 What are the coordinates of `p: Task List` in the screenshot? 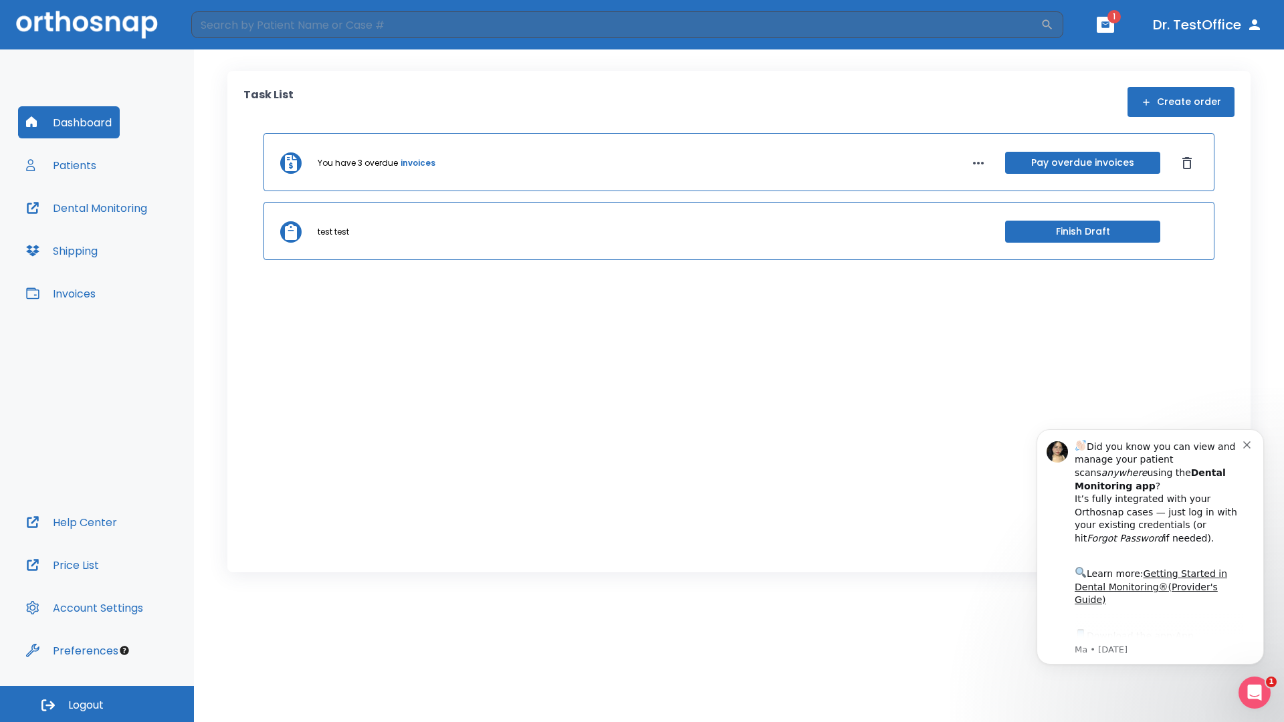 It's located at (268, 102).